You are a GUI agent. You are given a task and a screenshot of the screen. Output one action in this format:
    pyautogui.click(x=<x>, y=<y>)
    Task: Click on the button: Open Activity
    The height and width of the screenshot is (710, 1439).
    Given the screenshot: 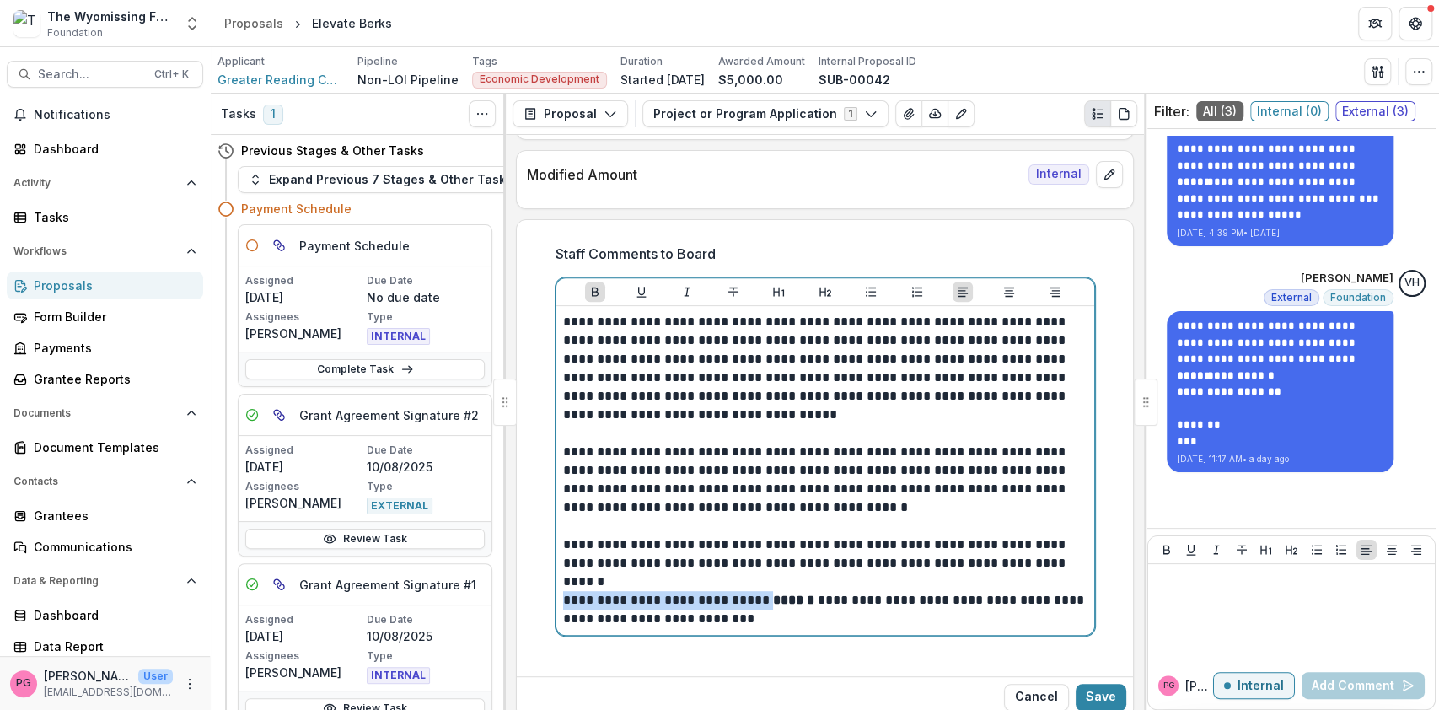 What is the action you would take?
    pyautogui.click(x=105, y=183)
    